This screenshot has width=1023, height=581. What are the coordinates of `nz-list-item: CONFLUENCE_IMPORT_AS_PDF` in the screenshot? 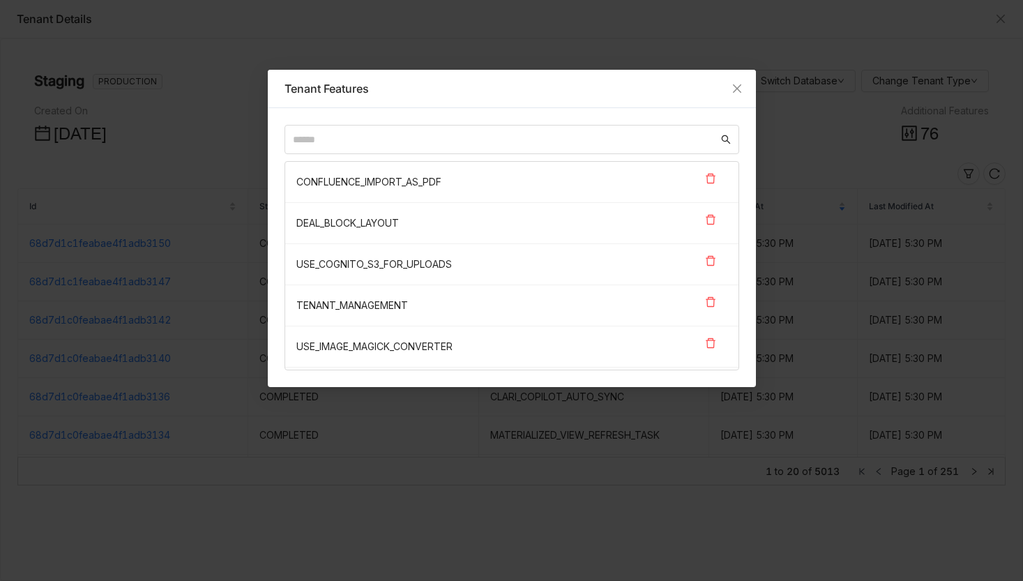 It's located at (512, 182).